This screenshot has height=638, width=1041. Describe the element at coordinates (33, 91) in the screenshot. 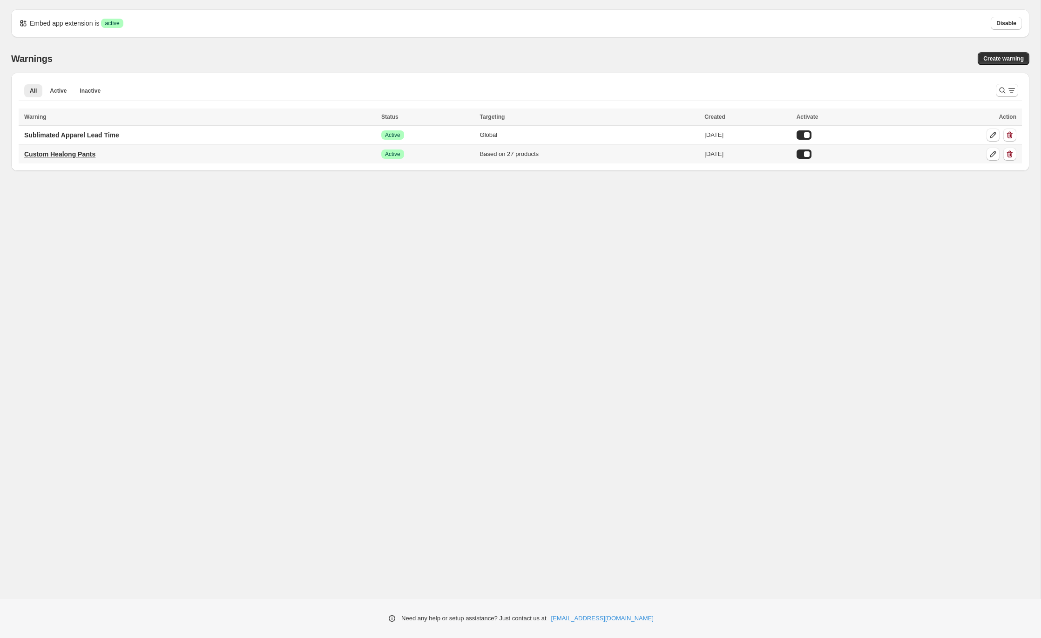

I see `span: All` at that location.